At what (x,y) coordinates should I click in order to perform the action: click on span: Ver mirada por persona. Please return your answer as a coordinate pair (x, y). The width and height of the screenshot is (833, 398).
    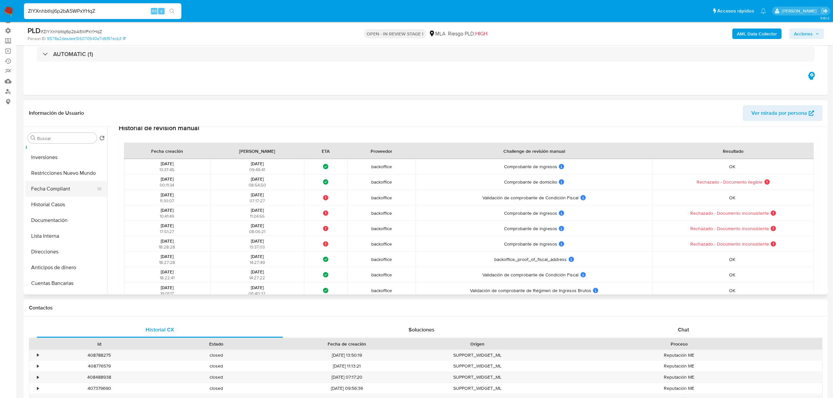
    Looking at the image, I should click on (779, 113).